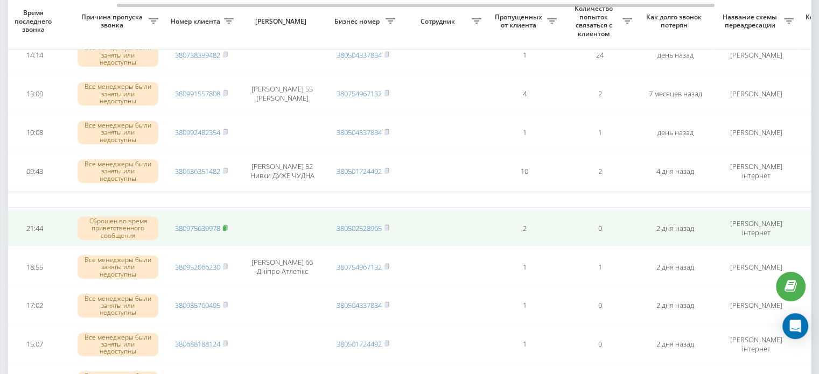  I want to click on span: Бизнес номер, so click(358, 22).